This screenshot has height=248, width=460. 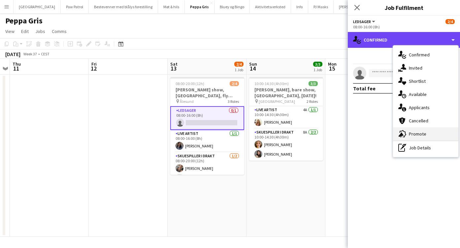 What do you see at coordinates (364, 88) in the screenshot?
I see `div: Total fee` at bounding box center [364, 88].